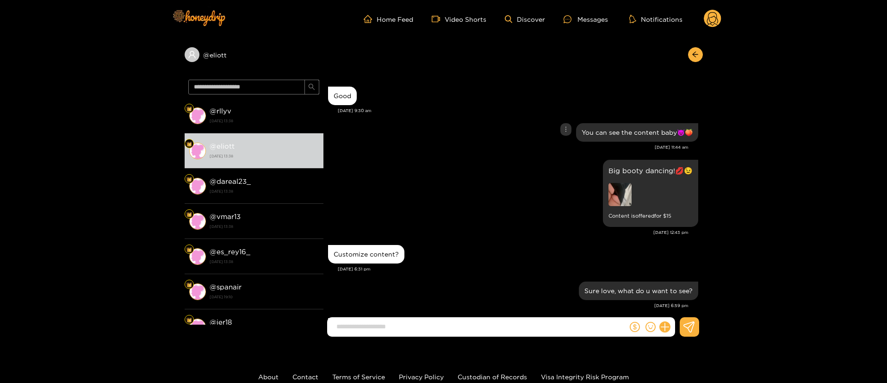 This screenshot has width=887, height=383. I want to click on button: search, so click(312, 87).